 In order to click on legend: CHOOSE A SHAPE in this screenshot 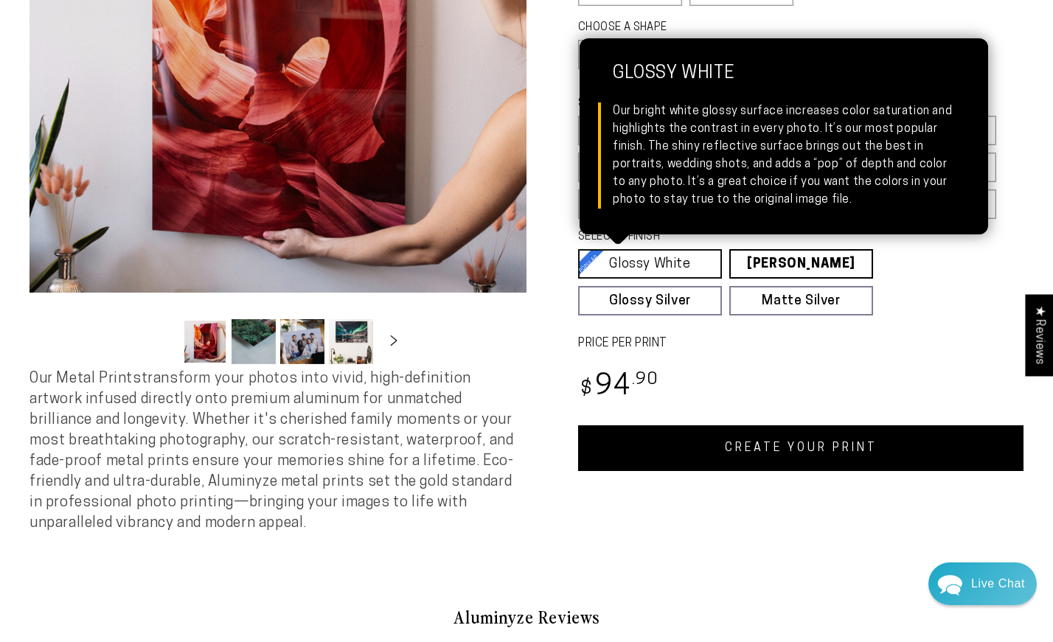, I will do `click(680, 28)`.